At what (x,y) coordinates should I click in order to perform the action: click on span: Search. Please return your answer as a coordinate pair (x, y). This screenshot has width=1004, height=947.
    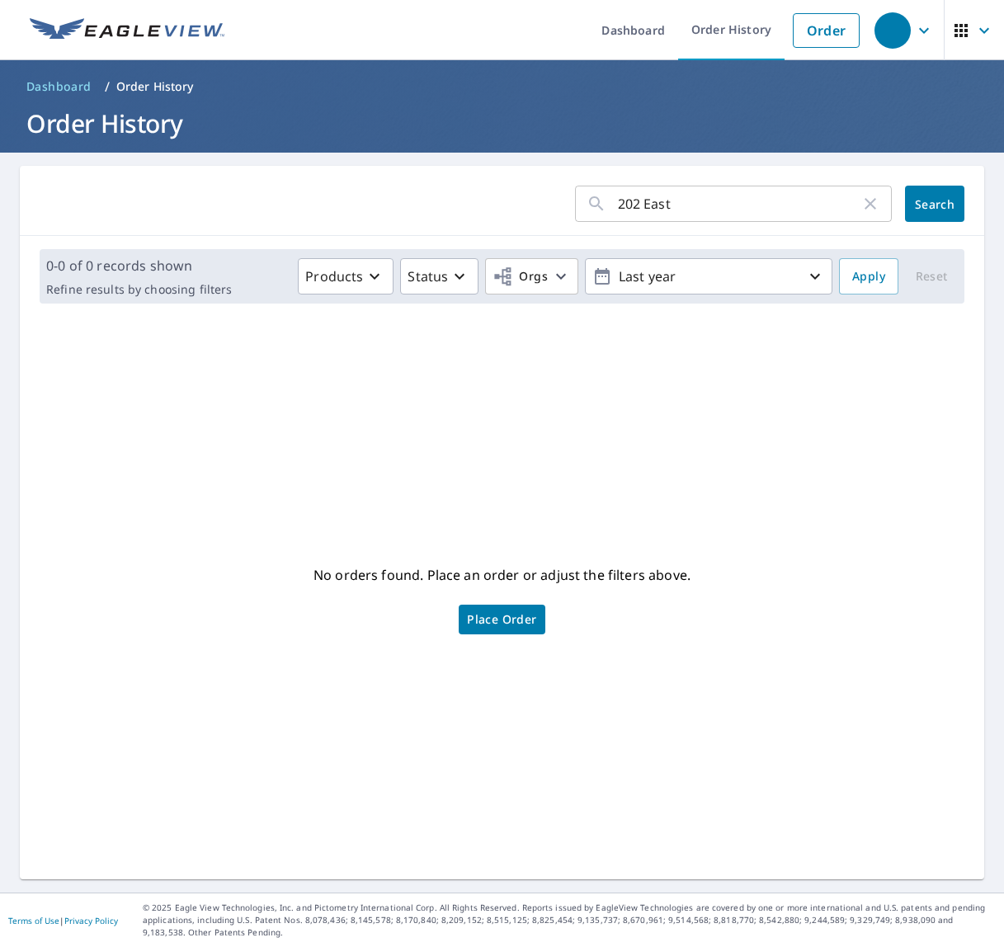
    Looking at the image, I should click on (934, 204).